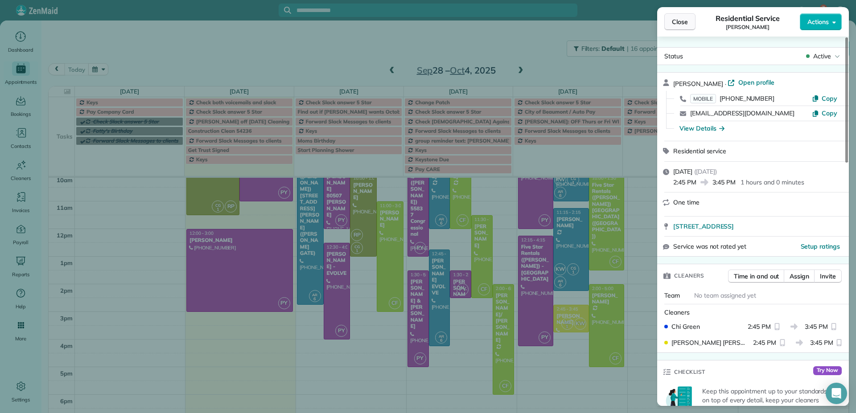 The width and height of the screenshot is (856, 413). Describe the element at coordinates (680, 22) in the screenshot. I see `button: Close` at that location.